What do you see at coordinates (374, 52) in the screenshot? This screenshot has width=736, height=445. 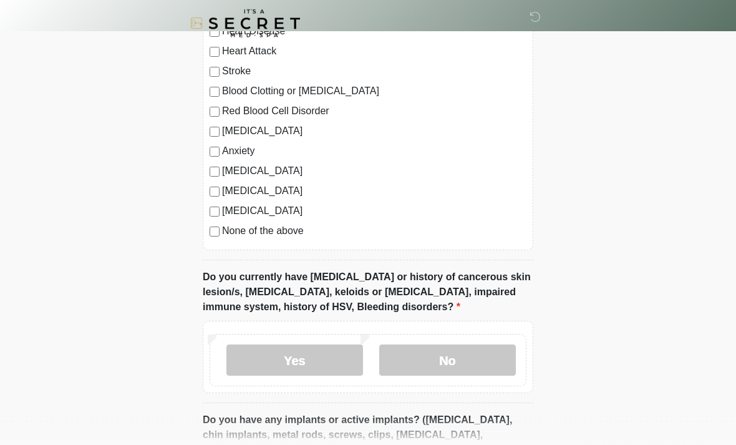 I see `label: Heart Attack` at bounding box center [374, 52].